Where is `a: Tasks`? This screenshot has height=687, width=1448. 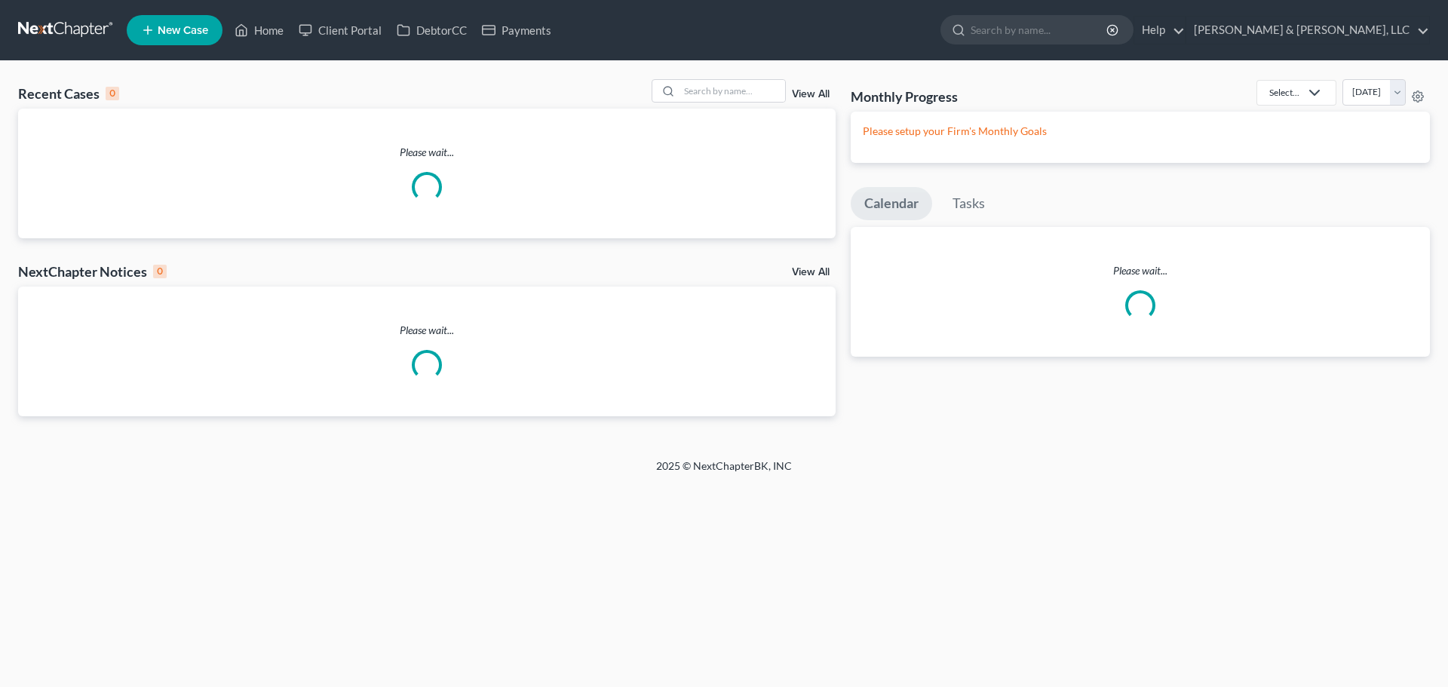
a: Tasks is located at coordinates (968, 204).